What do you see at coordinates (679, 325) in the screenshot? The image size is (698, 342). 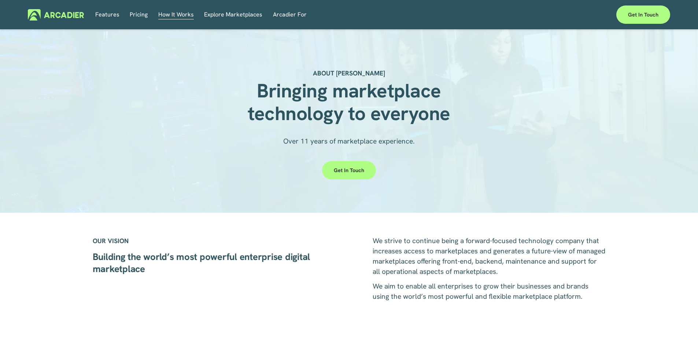 I see `div: Chat Widget` at bounding box center [679, 325].